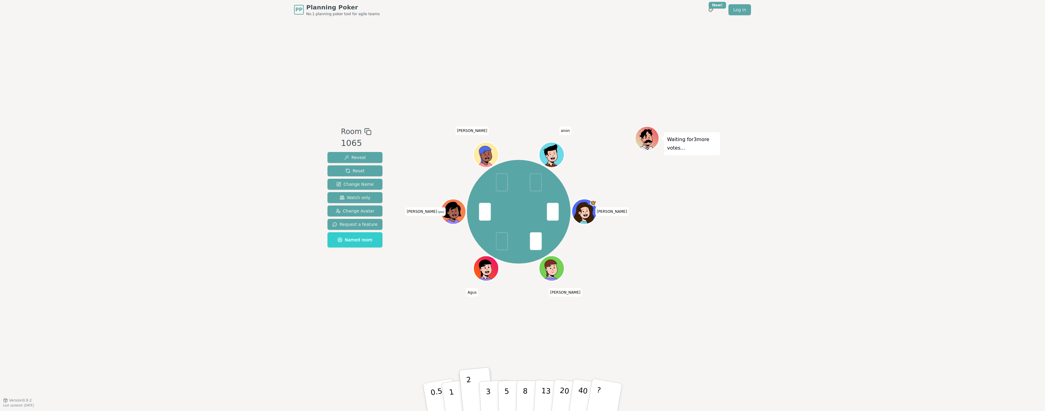  What do you see at coordinates (355, 157) in the screenshot?
I see `button: Reveal` at bounding box center [355, 157].